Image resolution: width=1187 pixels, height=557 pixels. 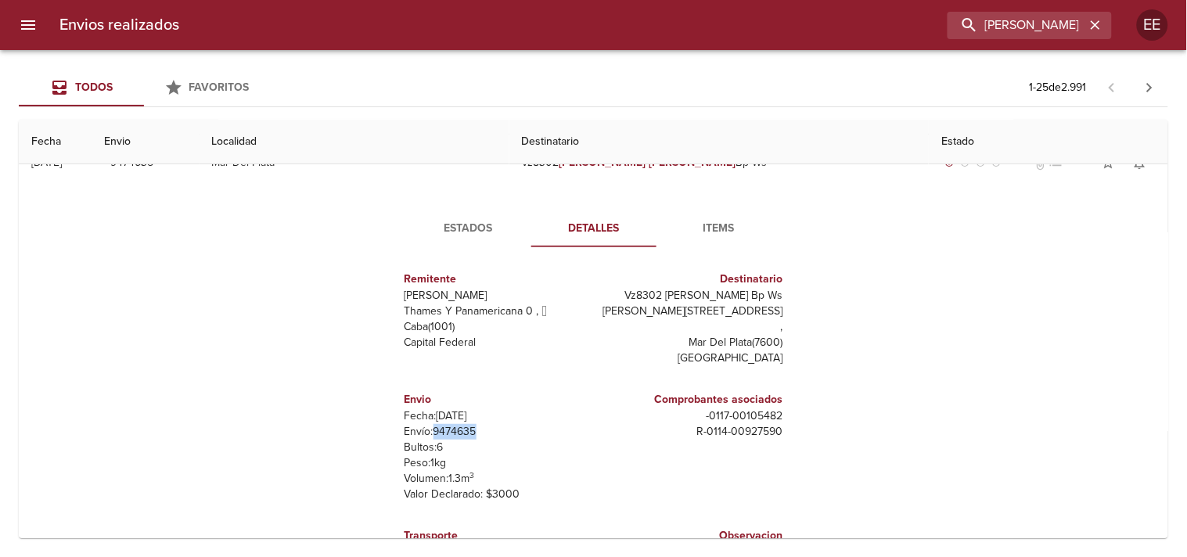 I want to click on th: Destinatario, so click(x=719, y=142).